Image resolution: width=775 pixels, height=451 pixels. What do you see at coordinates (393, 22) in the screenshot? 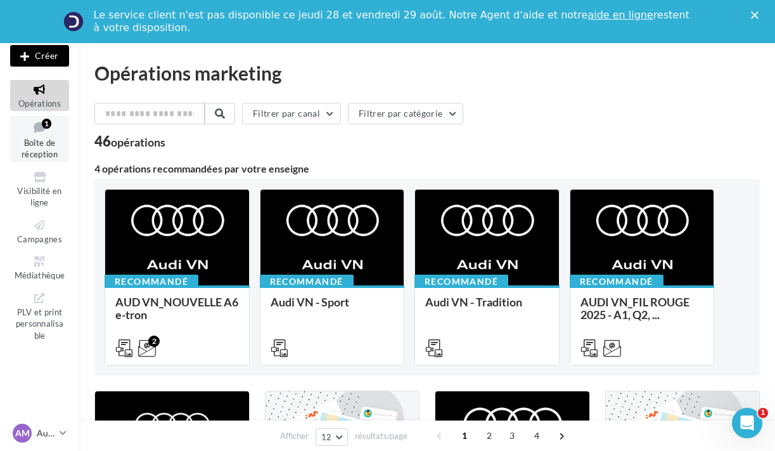
I see `div: Le service client n'est pas disponible ce jeudi 28 et vendredi 29 août. Notre Agent d'aide et not...` at bounding box center [393, 22].